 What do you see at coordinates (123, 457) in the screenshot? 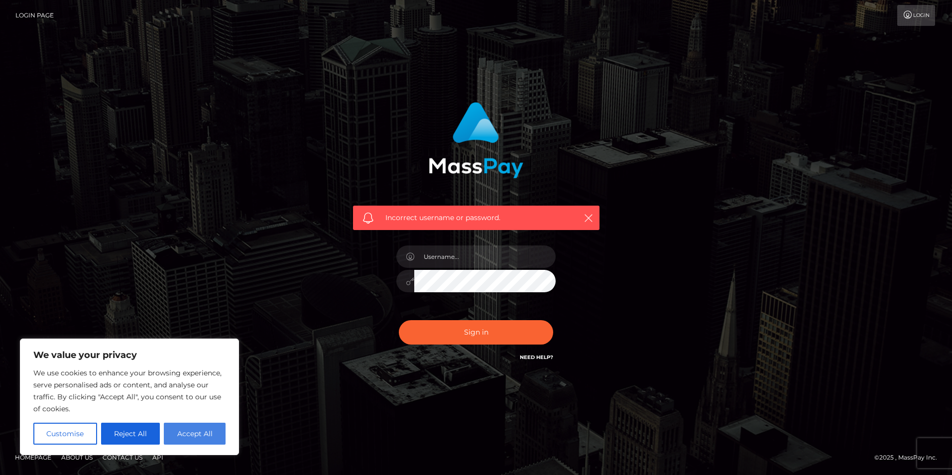
I see `a: Contact Us` at bounding box center [123, 457].